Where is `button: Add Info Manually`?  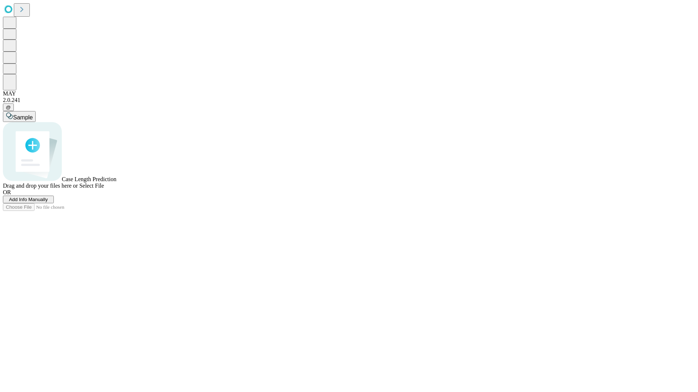 button: Add Info Manually is located at coordinates (28, 200).